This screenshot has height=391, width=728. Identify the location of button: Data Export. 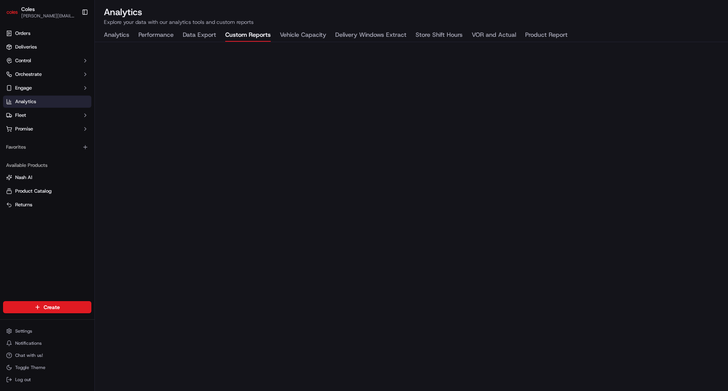
(199, 35).